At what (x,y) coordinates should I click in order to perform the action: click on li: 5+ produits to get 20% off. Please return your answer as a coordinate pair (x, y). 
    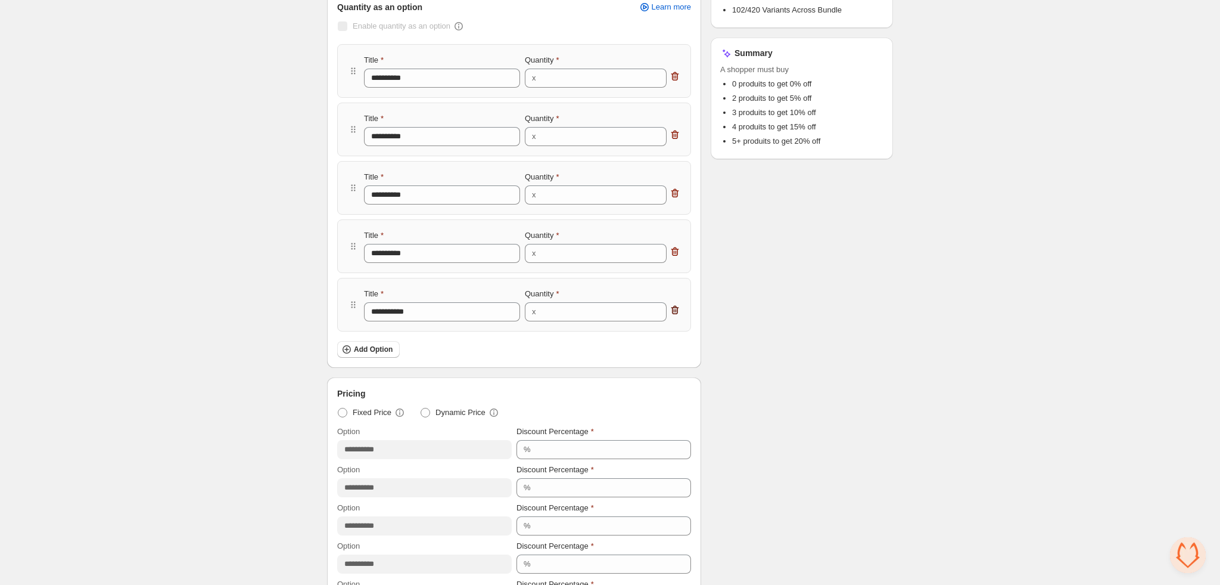
    Looking at the image, I should click on (808, 141).